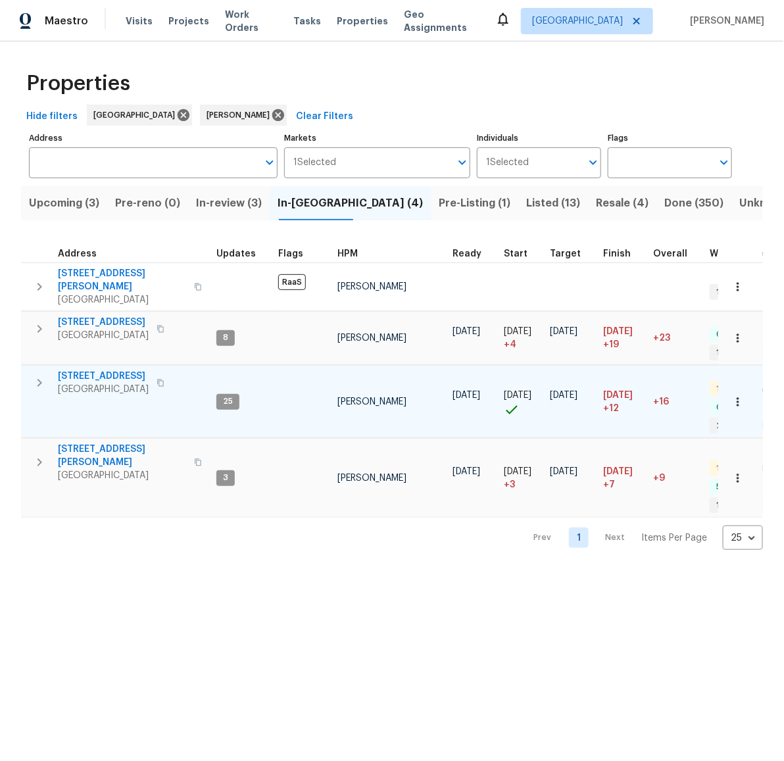 This screenshot has width=784, height=761. I want to click on td: Project started 3 days late, so click(522, 478).